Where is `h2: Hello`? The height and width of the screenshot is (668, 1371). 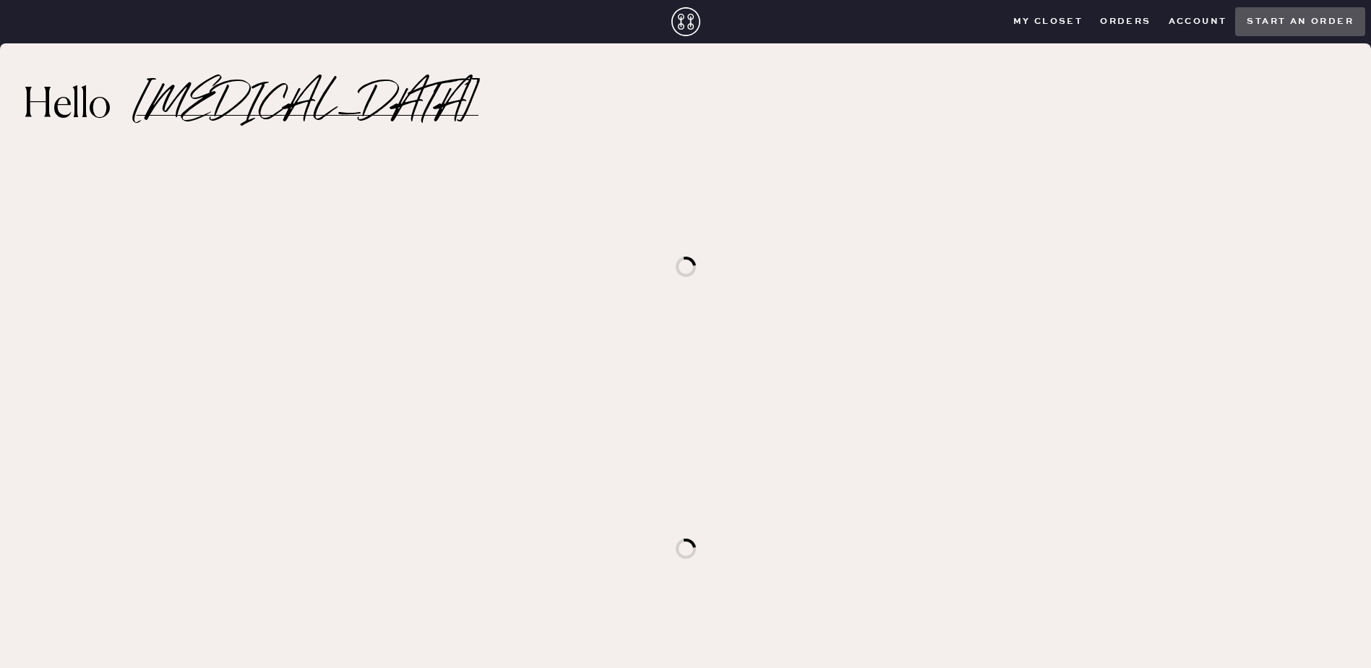
h2: Hello is located at coordinates (80, 106).